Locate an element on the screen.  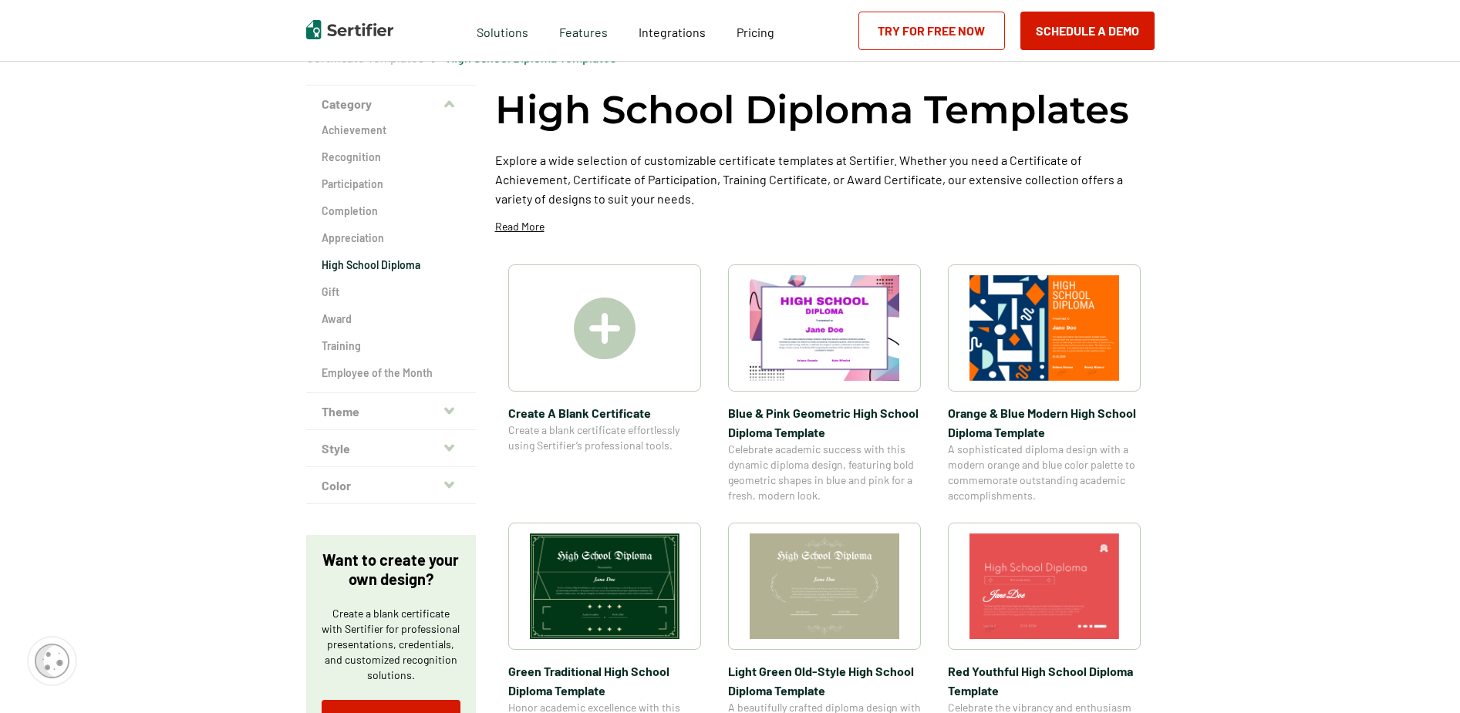
a: Award is located at coordinates (391, 319).